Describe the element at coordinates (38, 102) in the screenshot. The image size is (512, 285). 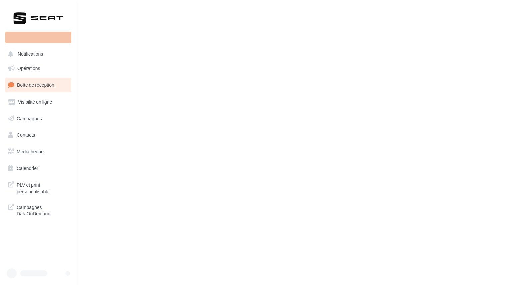
I see `a: Visibilité en ligne` at that location.